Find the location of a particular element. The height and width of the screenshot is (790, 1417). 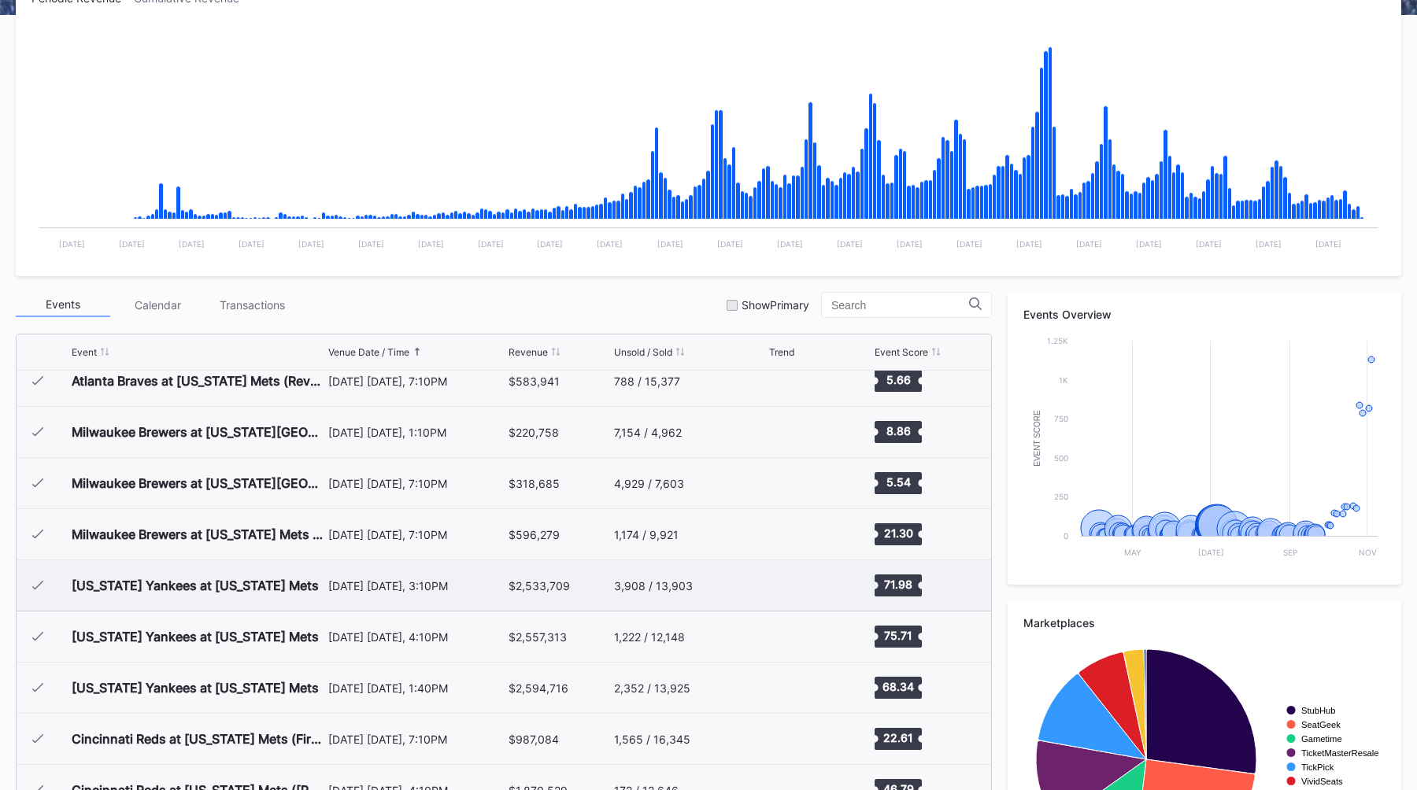

text: 500 is located at coordinates (1061, 458).